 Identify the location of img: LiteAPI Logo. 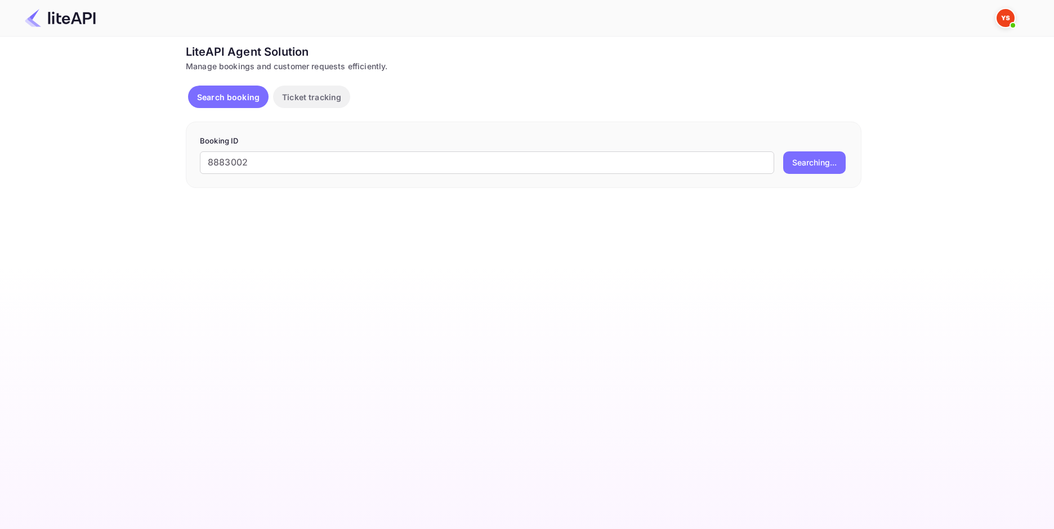
(60, 18).